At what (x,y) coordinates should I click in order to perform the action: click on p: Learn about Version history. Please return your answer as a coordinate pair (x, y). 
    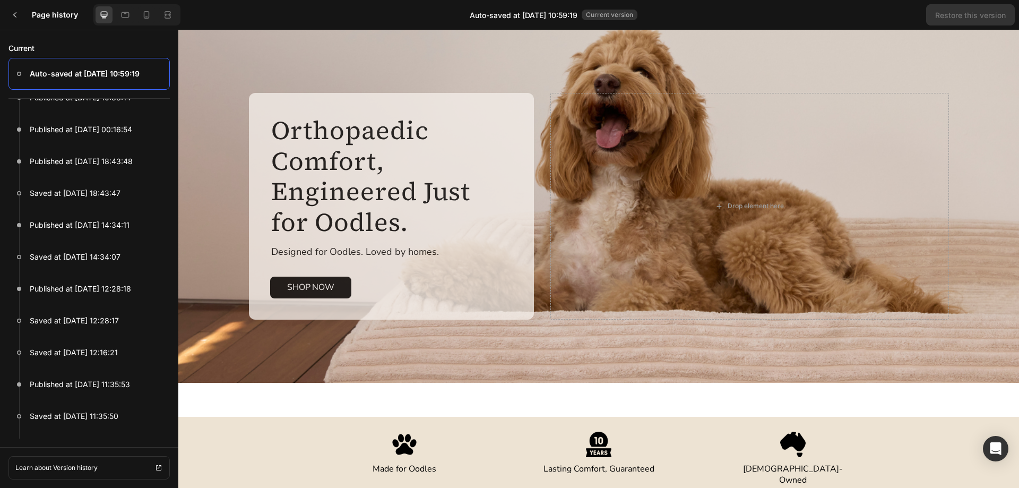
    Looking at the image, I should click on (56, 467).